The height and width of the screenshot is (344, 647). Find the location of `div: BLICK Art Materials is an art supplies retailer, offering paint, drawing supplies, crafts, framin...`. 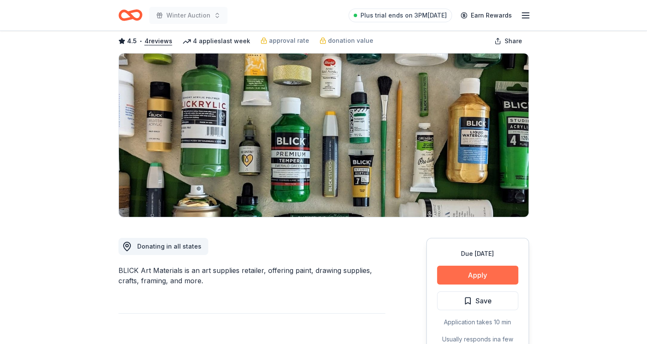

div: BLICK Art Materials is an art supplies retailer, offering paint, drawing supplies, crafts, framin... is located at coordinates (252, 276).